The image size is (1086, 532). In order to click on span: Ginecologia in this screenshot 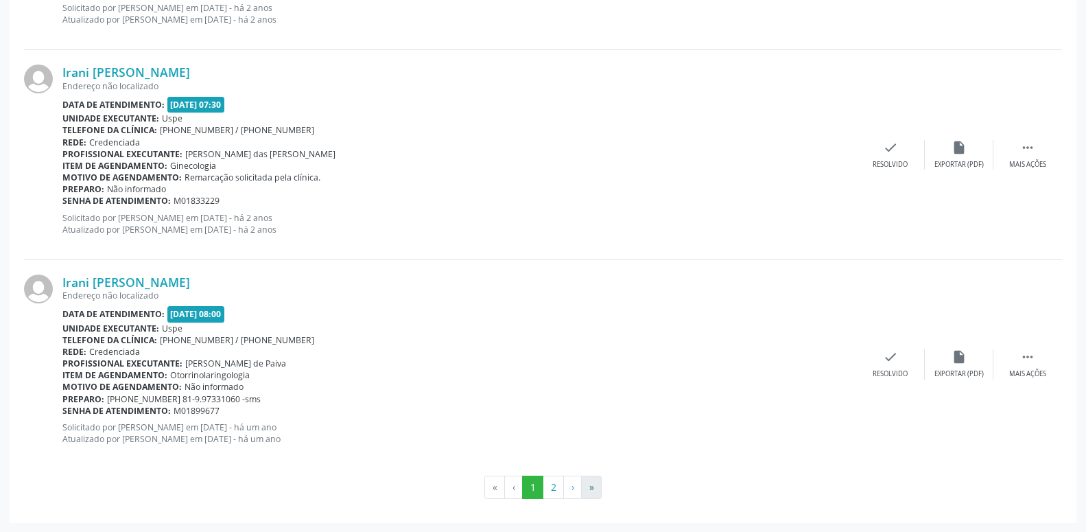, I will do `click(193, 165)`.